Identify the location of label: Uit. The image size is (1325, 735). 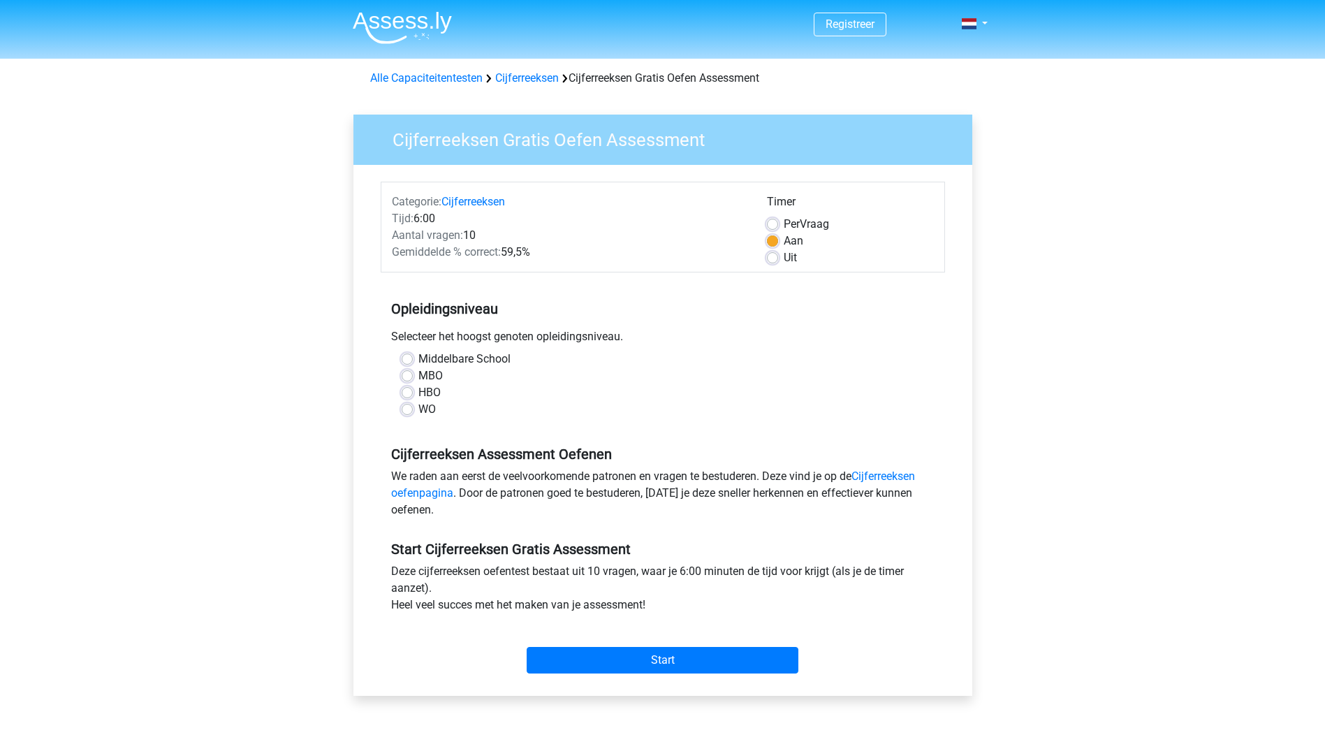
(790, 258).